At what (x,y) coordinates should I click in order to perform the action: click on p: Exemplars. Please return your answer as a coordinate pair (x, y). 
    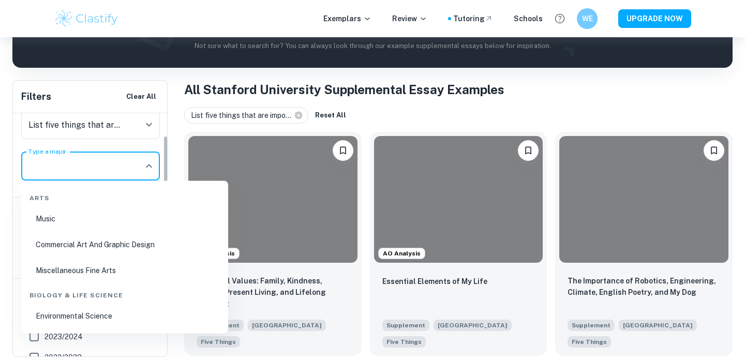
    Looking at the image, I should click on (347, 19).